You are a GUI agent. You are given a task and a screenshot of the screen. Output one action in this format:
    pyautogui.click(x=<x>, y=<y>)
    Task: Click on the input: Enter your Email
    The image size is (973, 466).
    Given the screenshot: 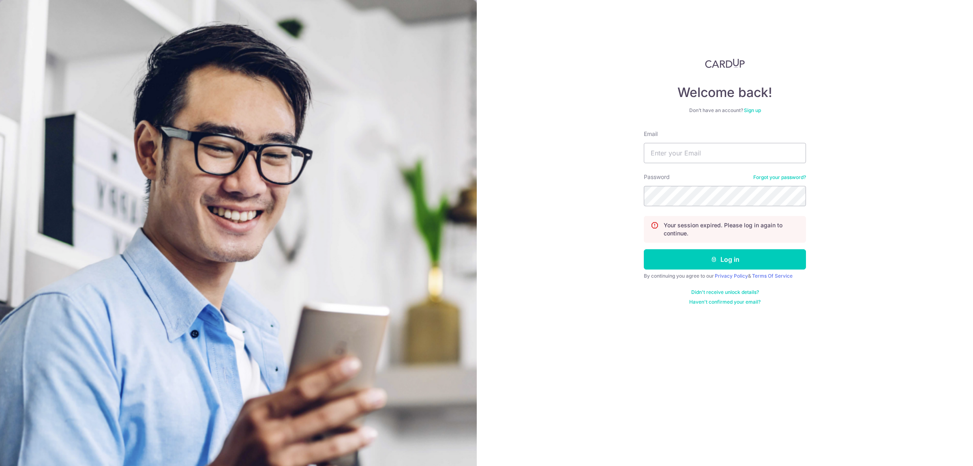 What is the action you would take?
    pyautogui.click(x=725, y=153)
    